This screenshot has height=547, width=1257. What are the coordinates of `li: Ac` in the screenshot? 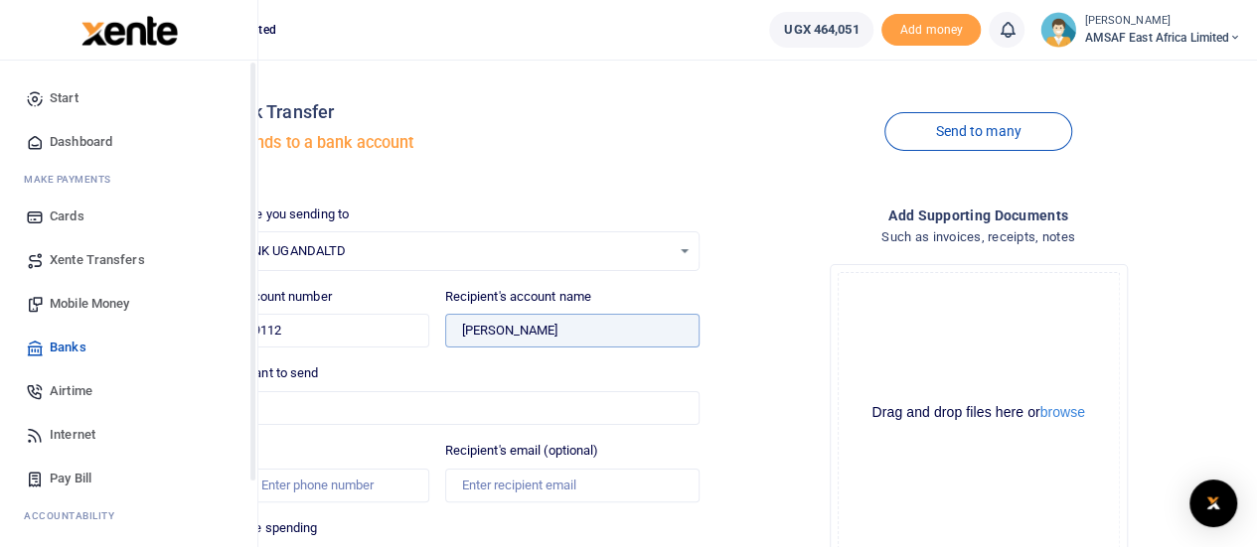 It's located at (128, 516).